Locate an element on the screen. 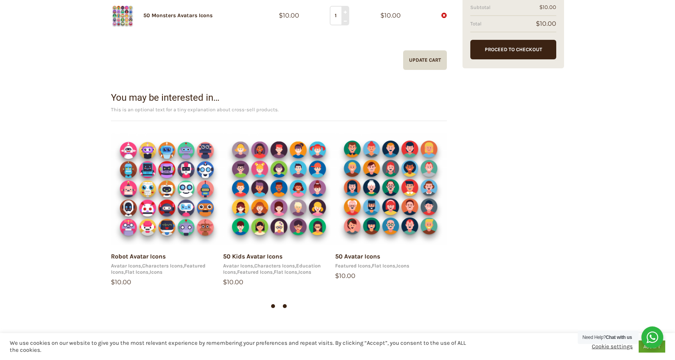 This screenshot has height=360, width=675. img: Monsters Avatars Icons is located at coordinates (123, 16).